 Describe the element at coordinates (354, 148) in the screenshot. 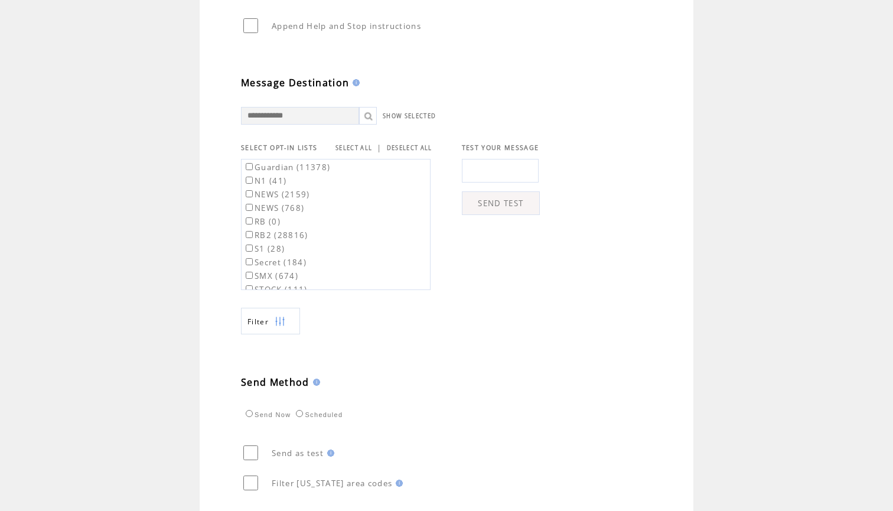

I see `a: SELECT ALL` at that location.